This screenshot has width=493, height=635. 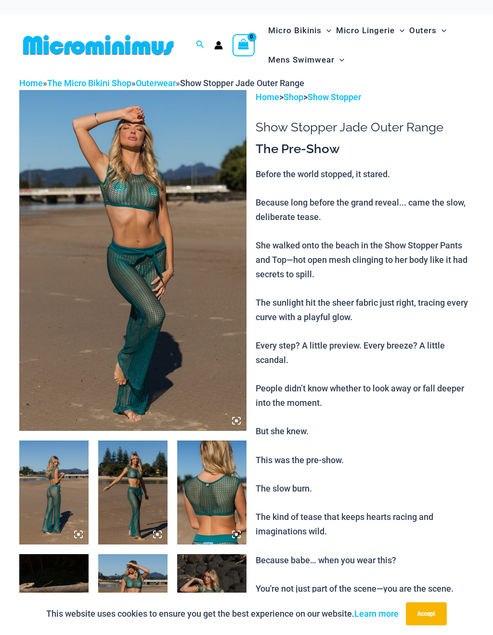 I want to click on p: Before the world stopped, it stared. Because long before the grand reveal... came the slow, delib..., so click(x=364, y=396).